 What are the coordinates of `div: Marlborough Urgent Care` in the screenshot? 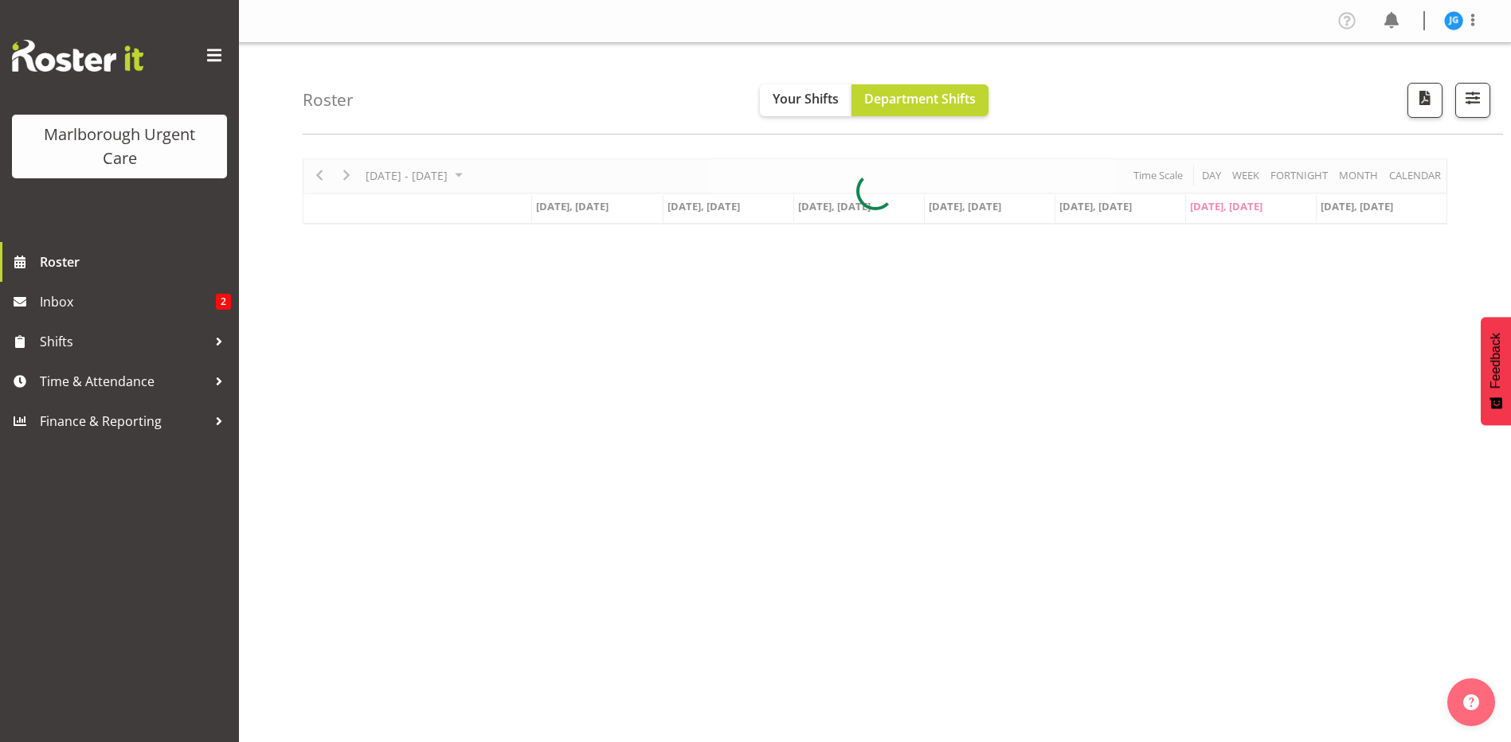 It's located at (119, 147).